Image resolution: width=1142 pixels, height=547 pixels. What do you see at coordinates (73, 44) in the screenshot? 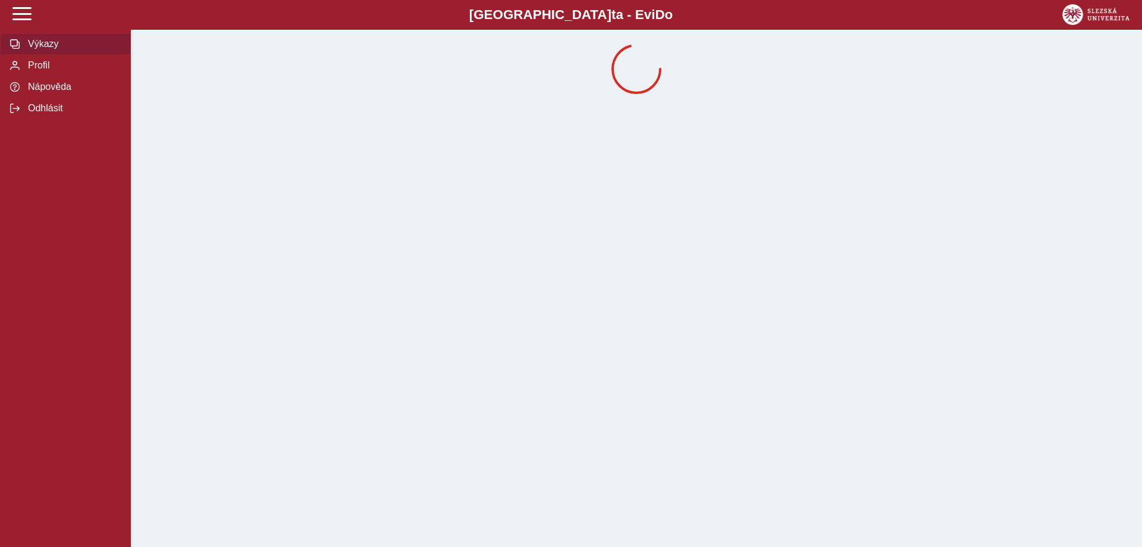
I see `span: Výkazy` at bounding box center [73, 44].